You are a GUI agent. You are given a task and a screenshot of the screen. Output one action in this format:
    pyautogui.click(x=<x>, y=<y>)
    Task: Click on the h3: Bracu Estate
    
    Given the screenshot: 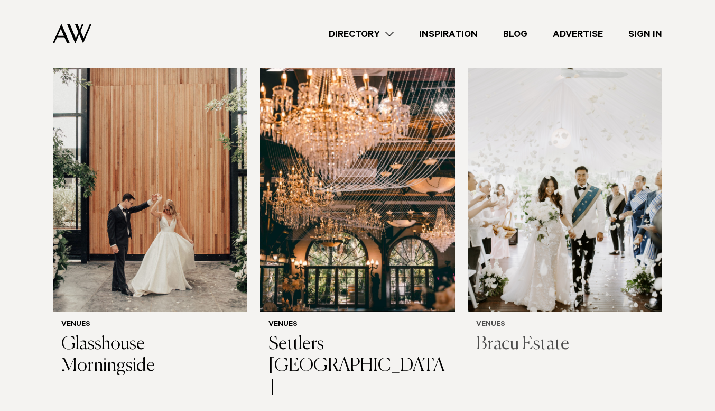 What is the action you would take?
    pyautogui.click(x=565, y=344)
    